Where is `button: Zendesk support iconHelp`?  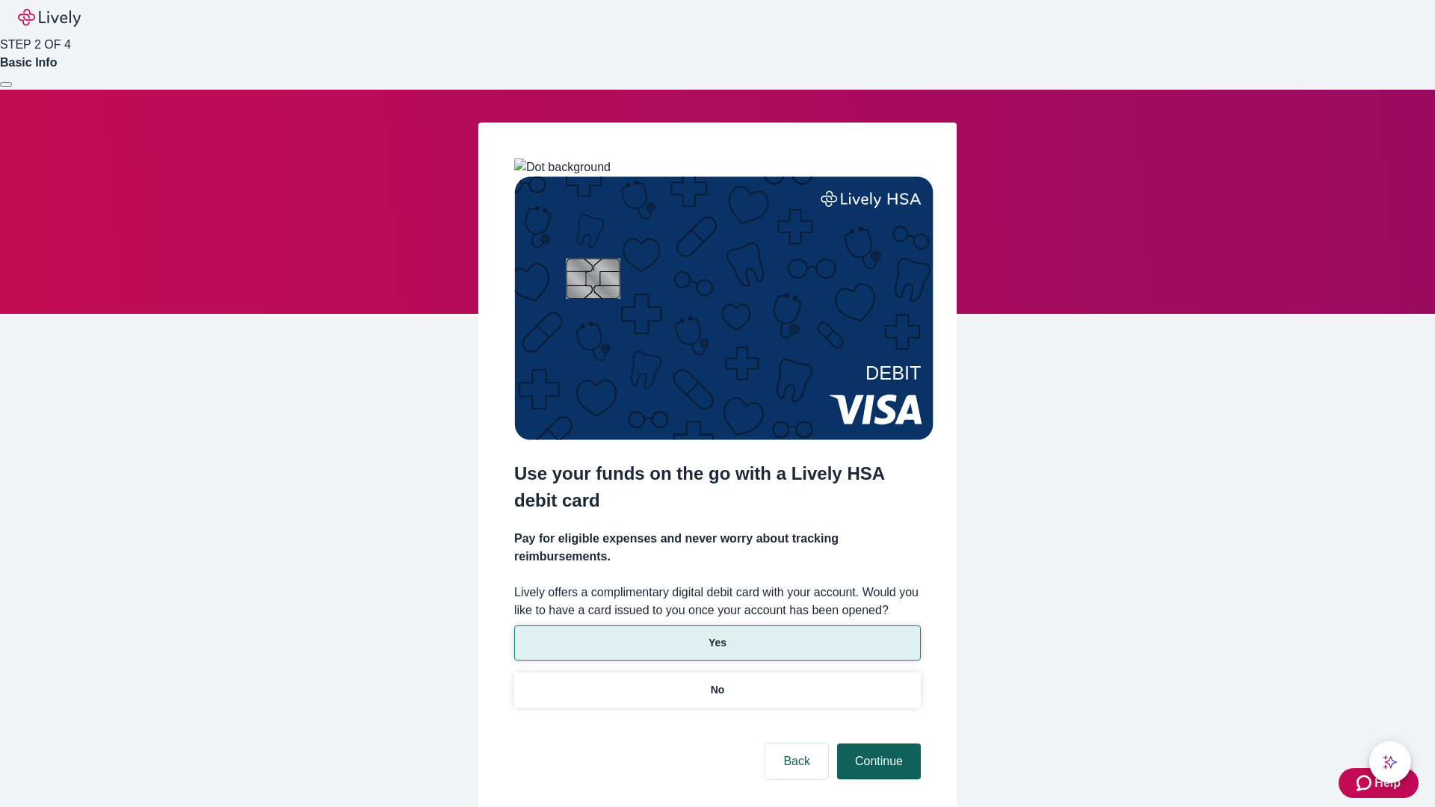
button: Zendesk support iconHelp is located at coordinates (1378, 783).